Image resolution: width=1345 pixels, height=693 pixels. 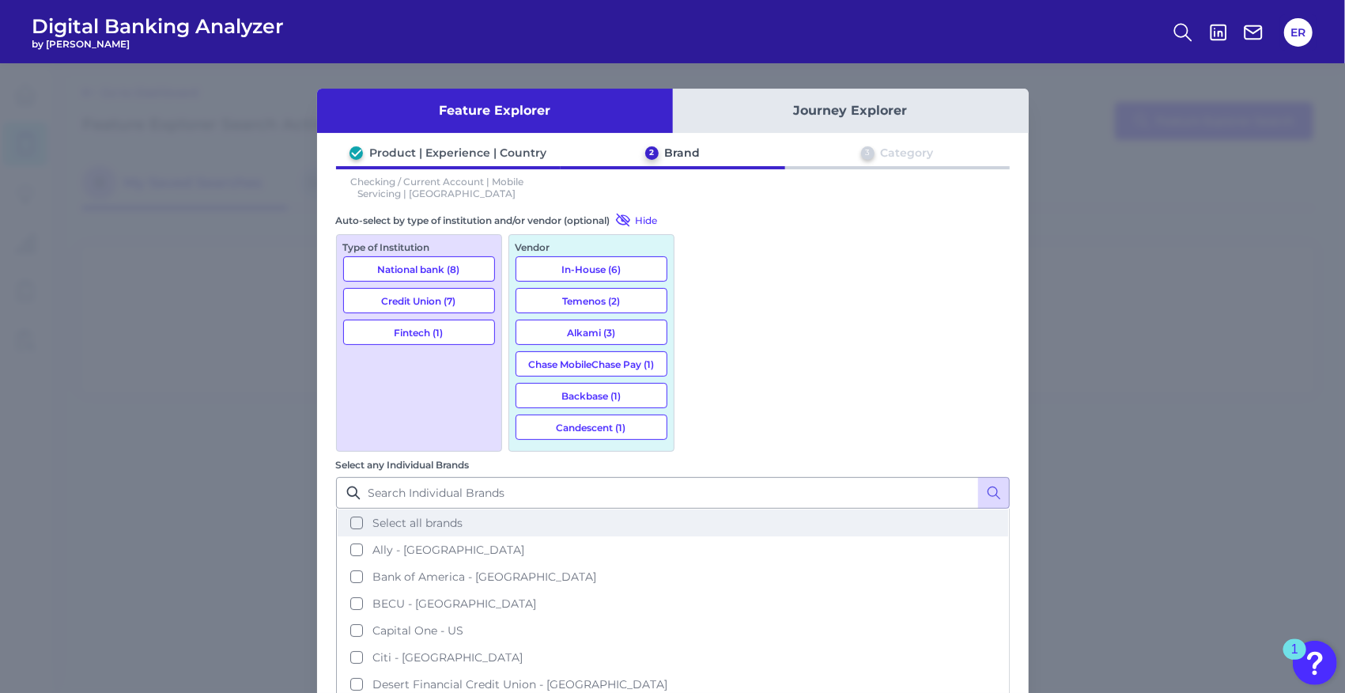 What do you see at coordinates (634, 220) in the screenshot?
I see `button: Hide` at bounding box center [634, 220].